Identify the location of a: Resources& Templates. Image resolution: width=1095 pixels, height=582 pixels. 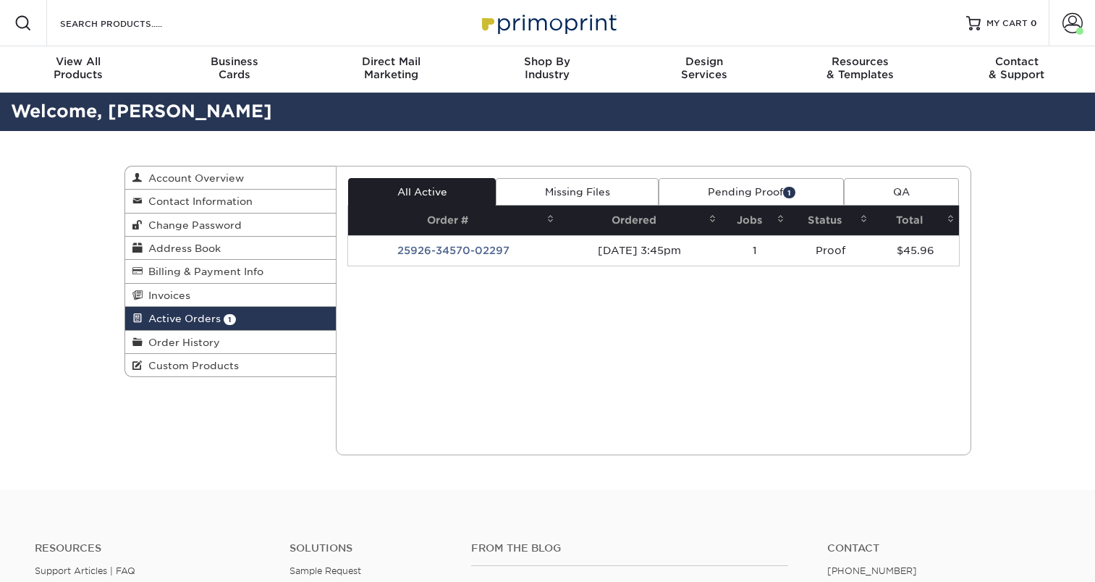
(860, 69).